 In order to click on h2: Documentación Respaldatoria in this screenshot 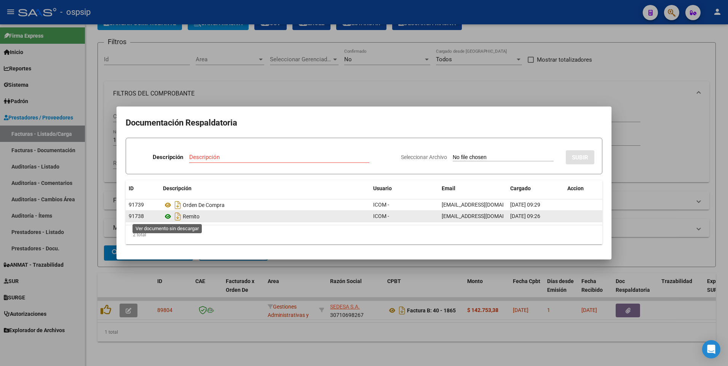, I will do `click(364, 123)`.